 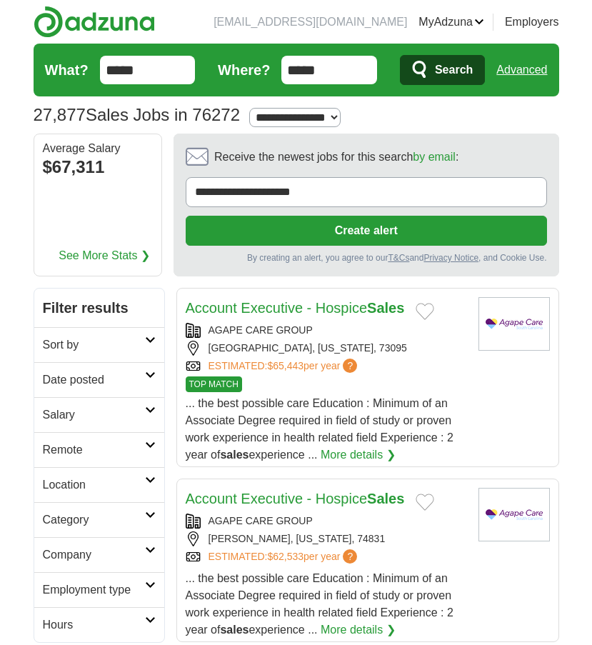 I want to click on h2: Employment type, so click(x=93, y=590).